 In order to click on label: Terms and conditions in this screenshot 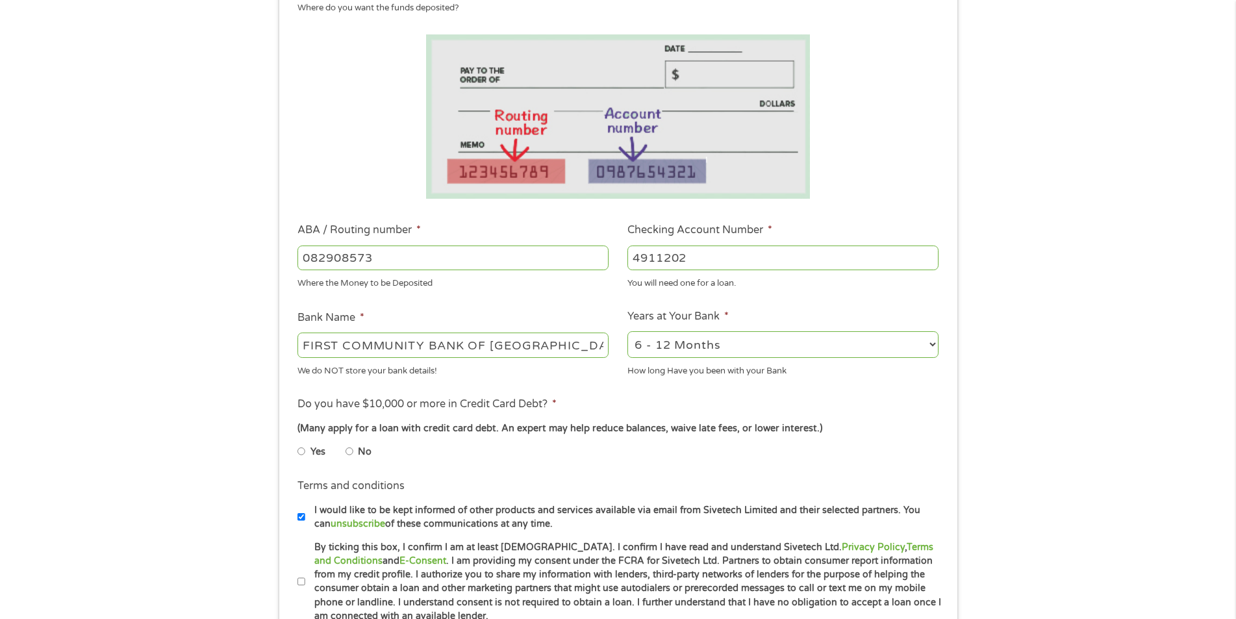, I will do `click(351, 486)`.